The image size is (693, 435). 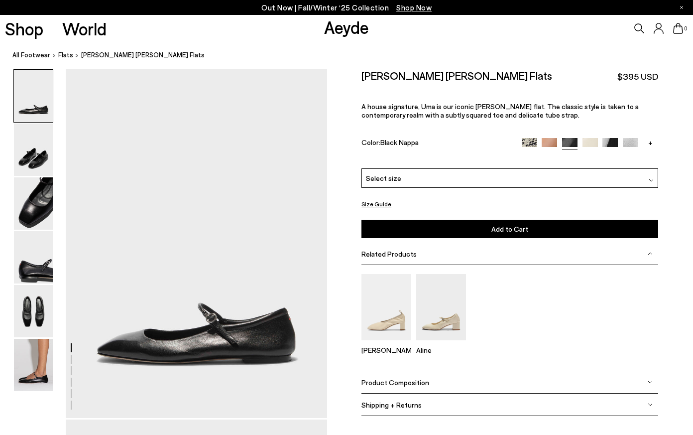 What do you see at coordinates (392, 404) in the screenshot?
I see `span: Shipping + Returns` at bounding box center [392, 404].